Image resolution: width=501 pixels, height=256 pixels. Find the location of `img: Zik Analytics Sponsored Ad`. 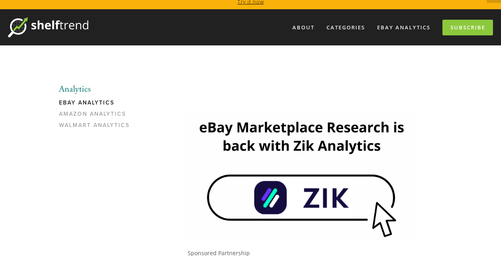

img: Zik Analytics Sponsored Ad is located at coordinates (302, 176).